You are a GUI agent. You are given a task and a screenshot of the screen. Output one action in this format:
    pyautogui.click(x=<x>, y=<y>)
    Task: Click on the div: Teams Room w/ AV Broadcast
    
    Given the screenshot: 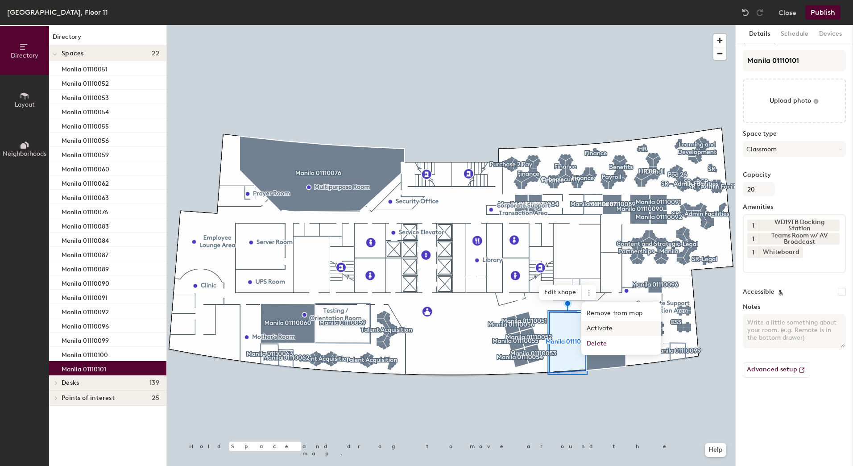 What is the action you would take?
    pyautogui.click(x=799, y=239)
    